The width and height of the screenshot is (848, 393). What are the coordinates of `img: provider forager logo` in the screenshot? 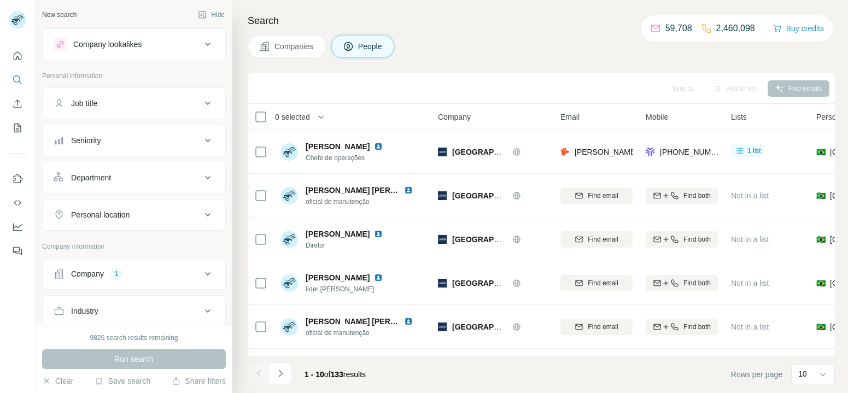 It's located at (650, 152).